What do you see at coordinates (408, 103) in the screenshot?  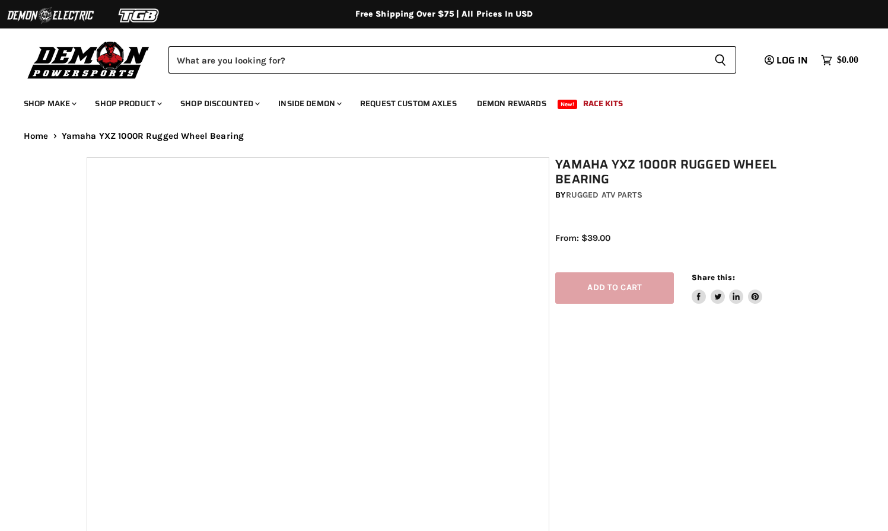 I see `a: Request Custom Axles` at bounding box center [408, 103].